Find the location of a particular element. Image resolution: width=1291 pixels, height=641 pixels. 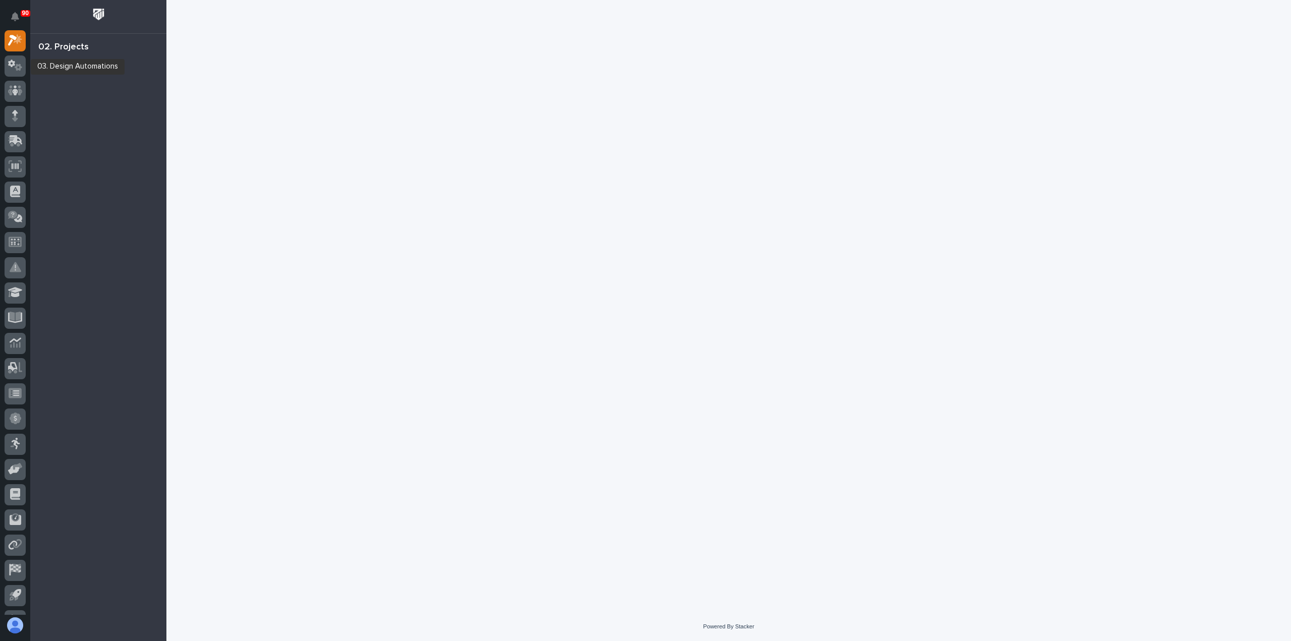

a: Powered By Stacker is located at coordinates (728, 626).